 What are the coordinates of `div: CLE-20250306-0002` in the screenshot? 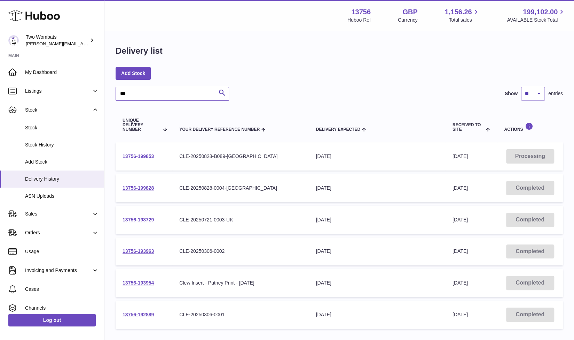 It's located at (241, 251).